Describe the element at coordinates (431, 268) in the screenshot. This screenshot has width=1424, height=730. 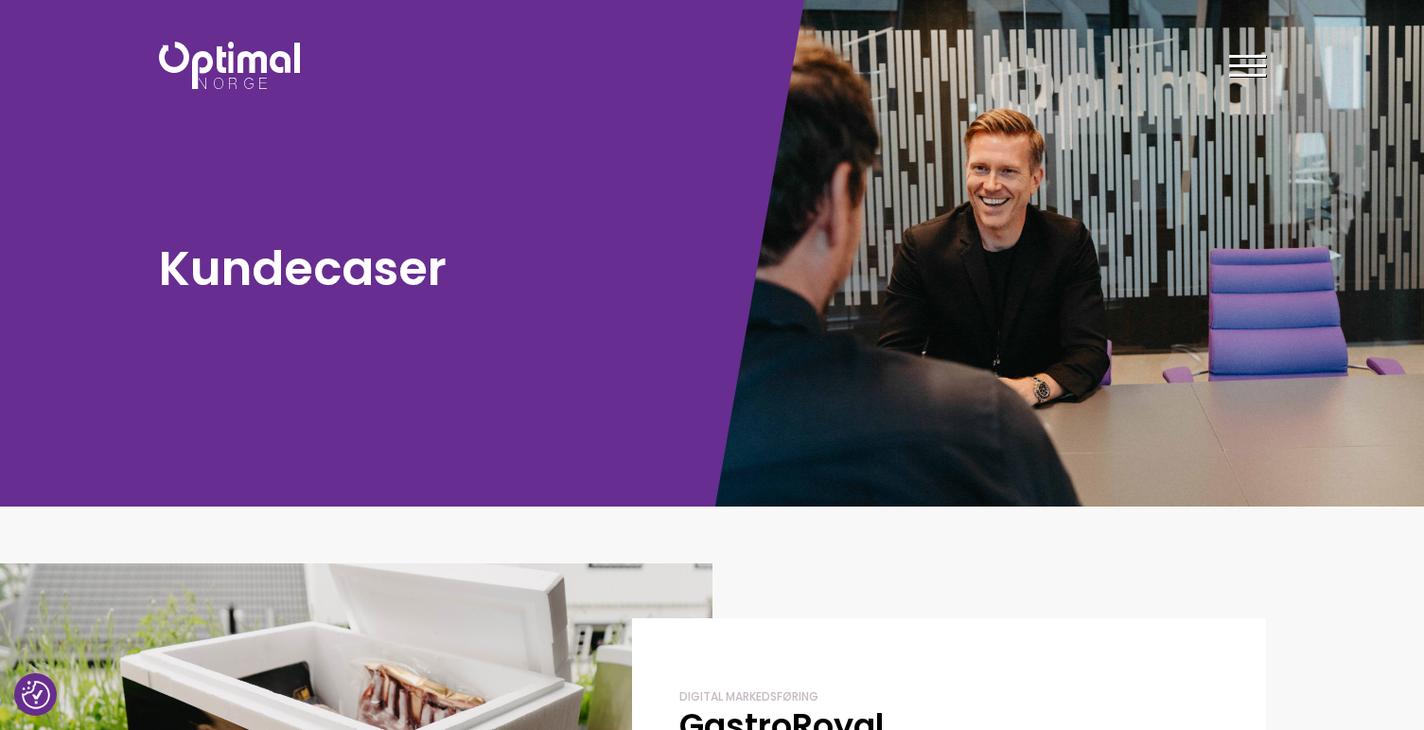
I see `h1: Kundecaser` at that location.